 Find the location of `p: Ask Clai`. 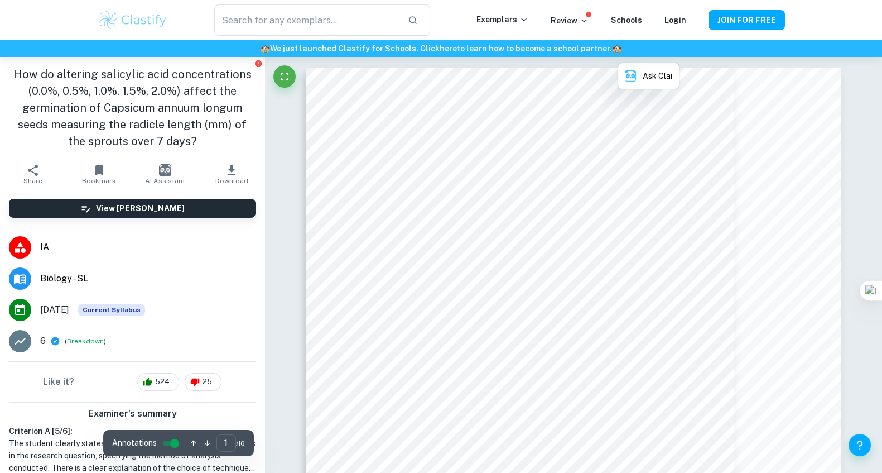

p: Ask Clai is located at coordinates (657, 76).